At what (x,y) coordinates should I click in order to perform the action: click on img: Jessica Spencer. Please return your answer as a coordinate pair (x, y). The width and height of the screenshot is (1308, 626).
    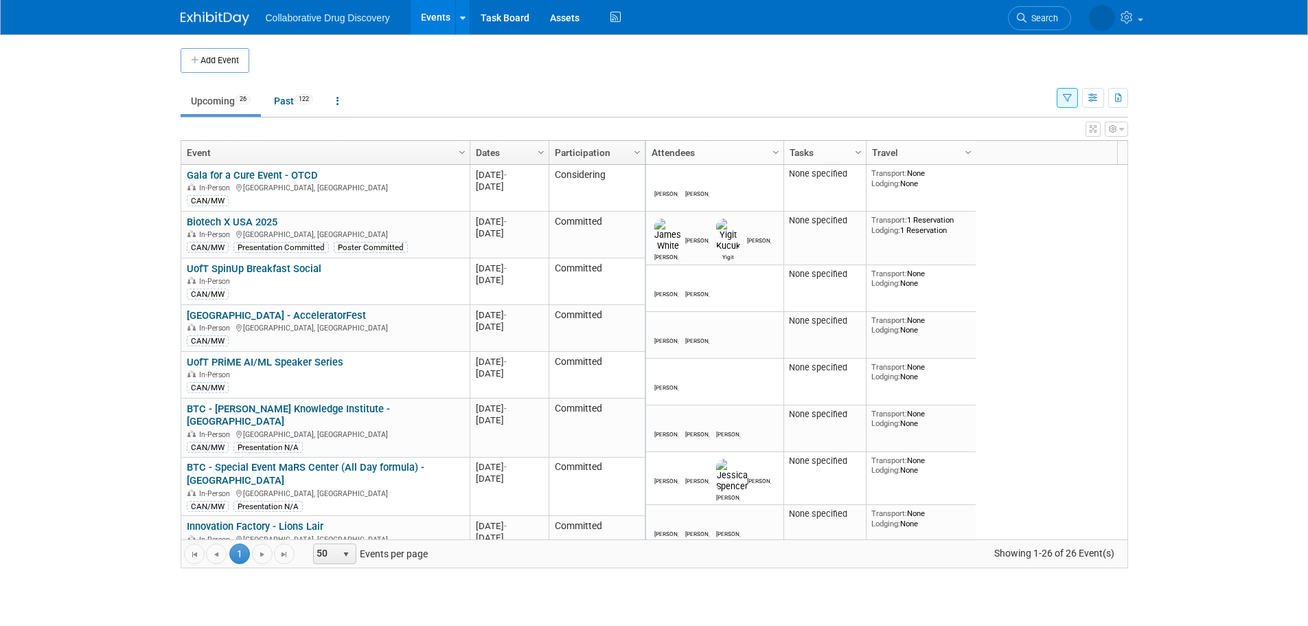
    Looking at the image, I should click on (732, 475).